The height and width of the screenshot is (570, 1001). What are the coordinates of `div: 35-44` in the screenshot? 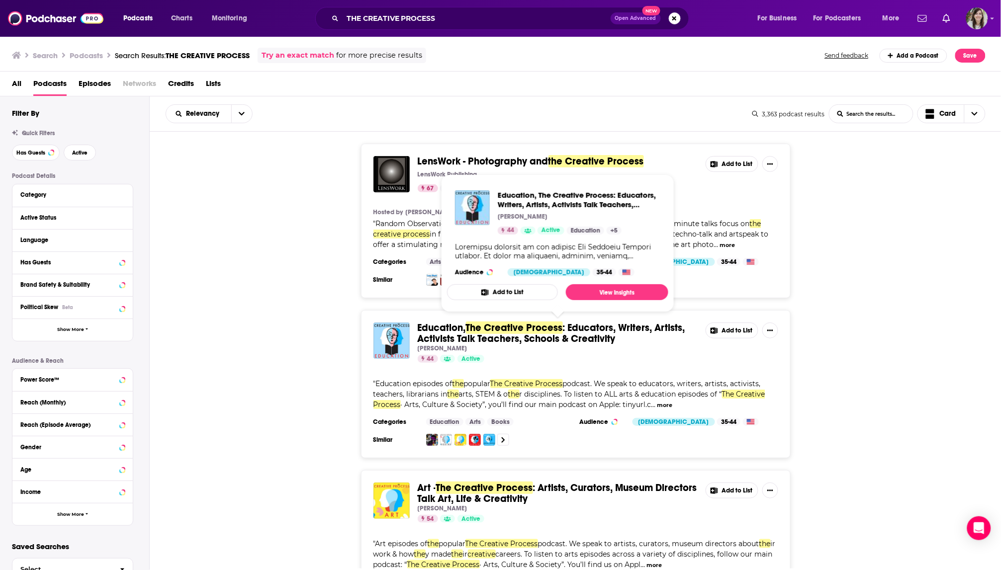 It's located at (728, 262).